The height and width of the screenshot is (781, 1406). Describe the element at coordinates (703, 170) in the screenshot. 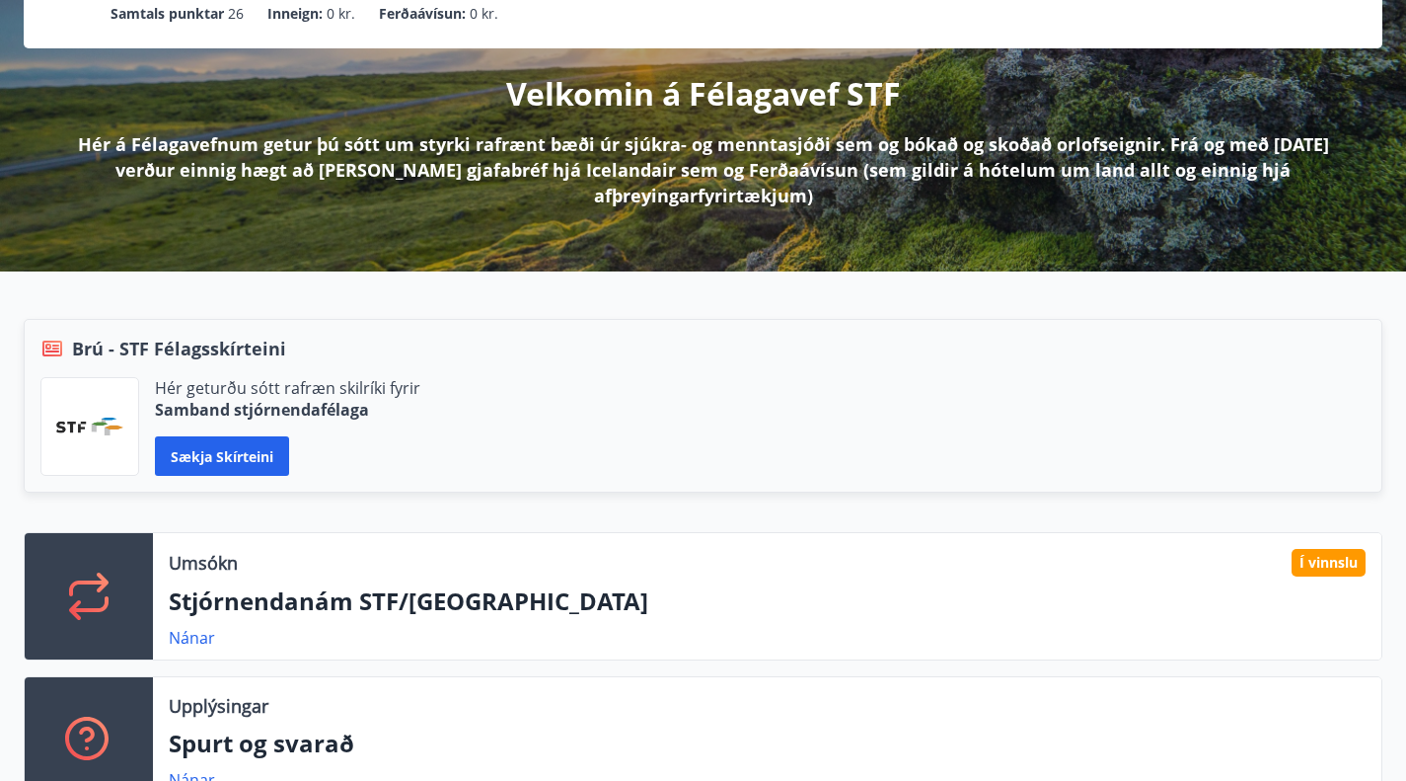

I see `p: Hér á Félagavefnum getur þú sótt um styrki rafrænt bæði úr sjúkra- og menntasjóði sem og bókað og...` at that location.